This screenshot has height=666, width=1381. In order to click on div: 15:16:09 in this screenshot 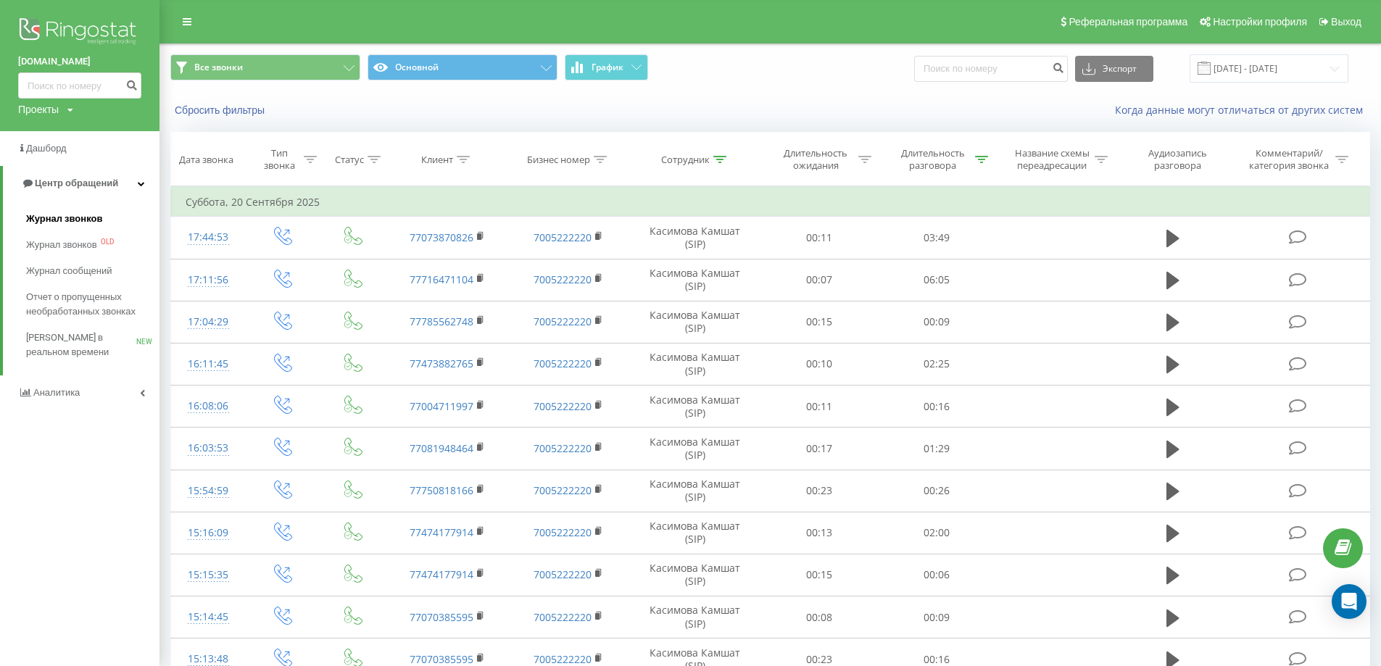, I will do `click(208, 533)`.